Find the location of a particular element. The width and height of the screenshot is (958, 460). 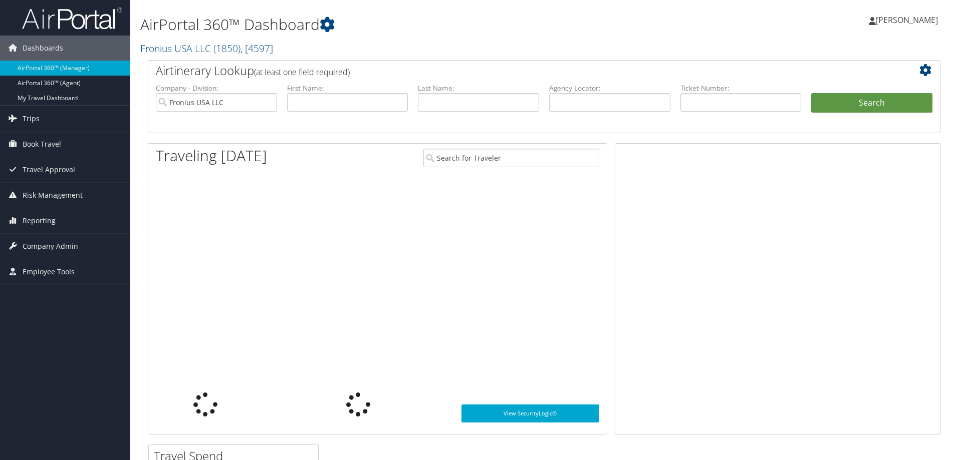

h1: AirPortal 360™ Dashboard is located at coordinates (409, 25).